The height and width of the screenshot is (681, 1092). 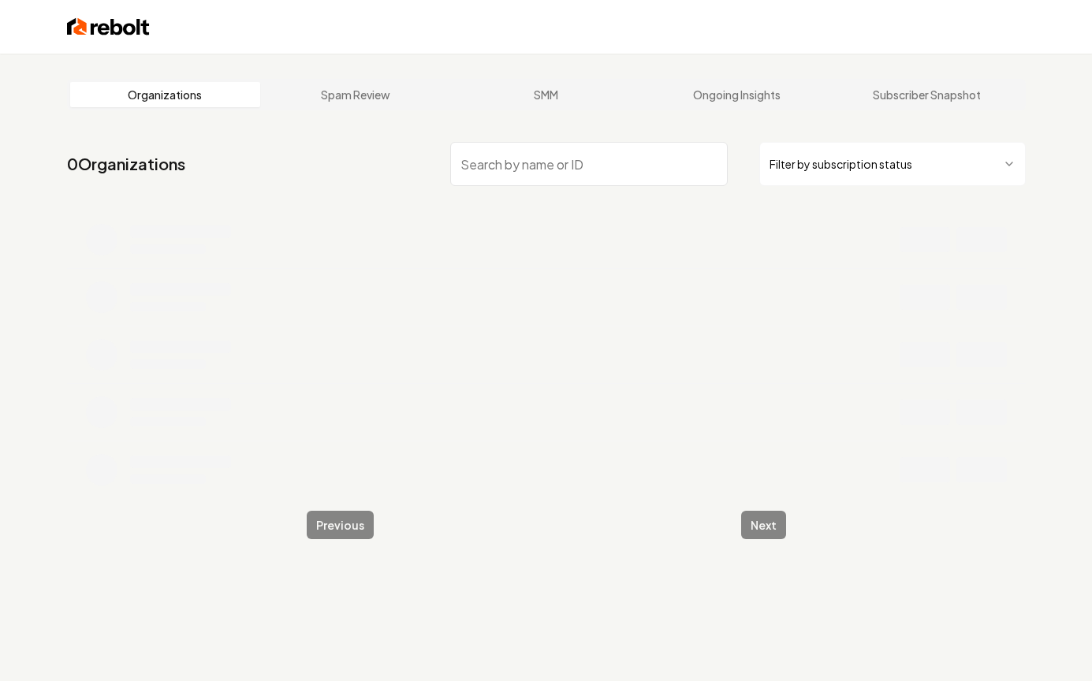 I want to click on a: Subscriber Snapshot, so click(x=927, y=95).